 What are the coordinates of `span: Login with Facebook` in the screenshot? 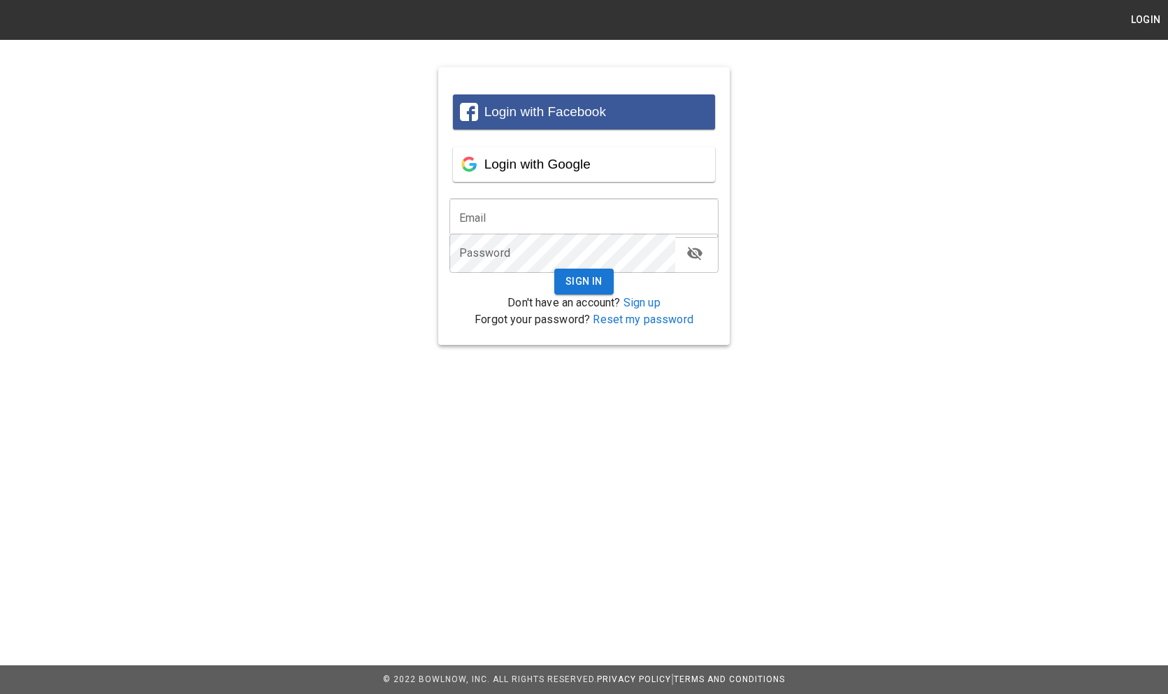 It's located at (545, 111).